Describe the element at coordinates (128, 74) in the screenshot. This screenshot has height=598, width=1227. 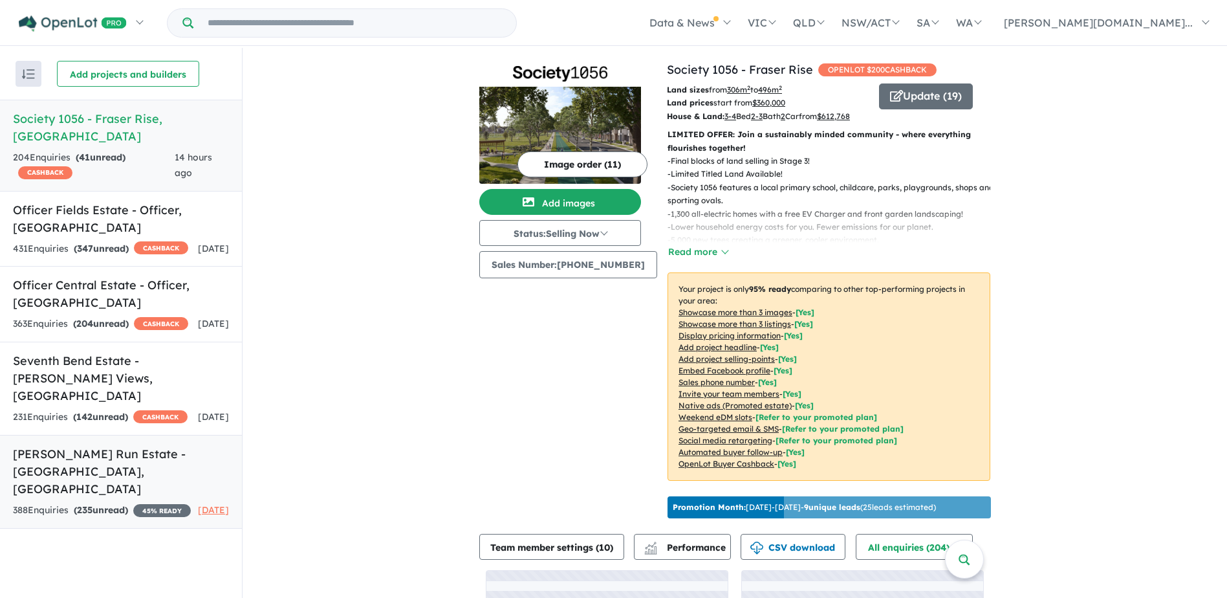
I see `button: Add projects and builders` at that location.